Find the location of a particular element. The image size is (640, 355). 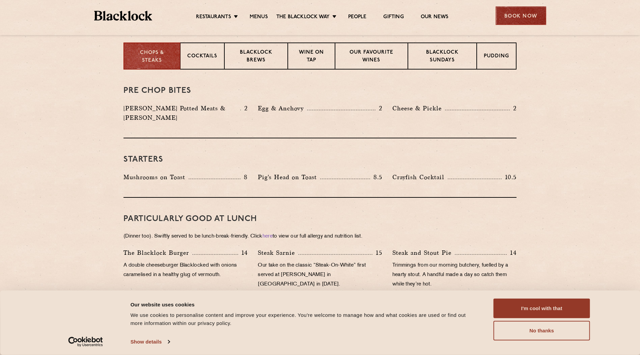

img: BL_Textured_Logo-footer-cropped.svg is located at coordinates (123, 16).